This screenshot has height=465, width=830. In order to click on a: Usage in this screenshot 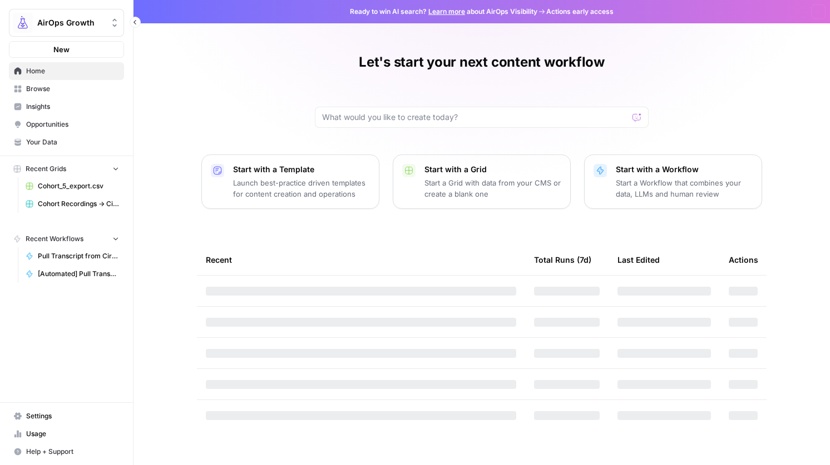, I will do `click(66, 434)`.